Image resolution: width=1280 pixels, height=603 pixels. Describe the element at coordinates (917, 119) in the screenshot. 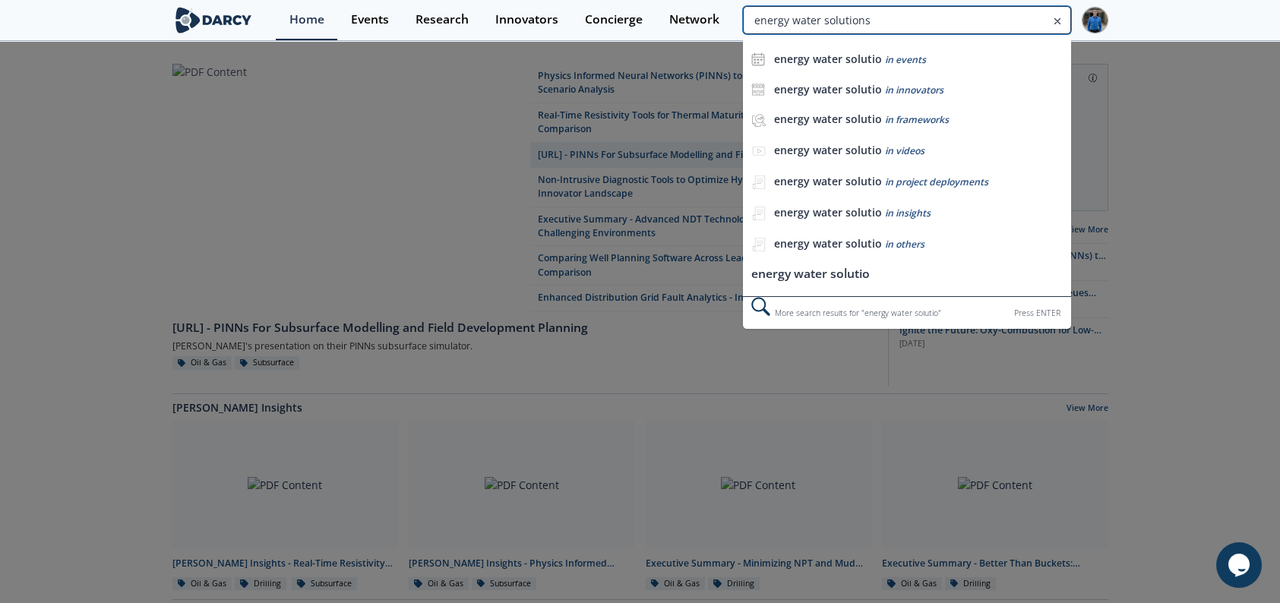

I see `span: in frameworks` at that location.